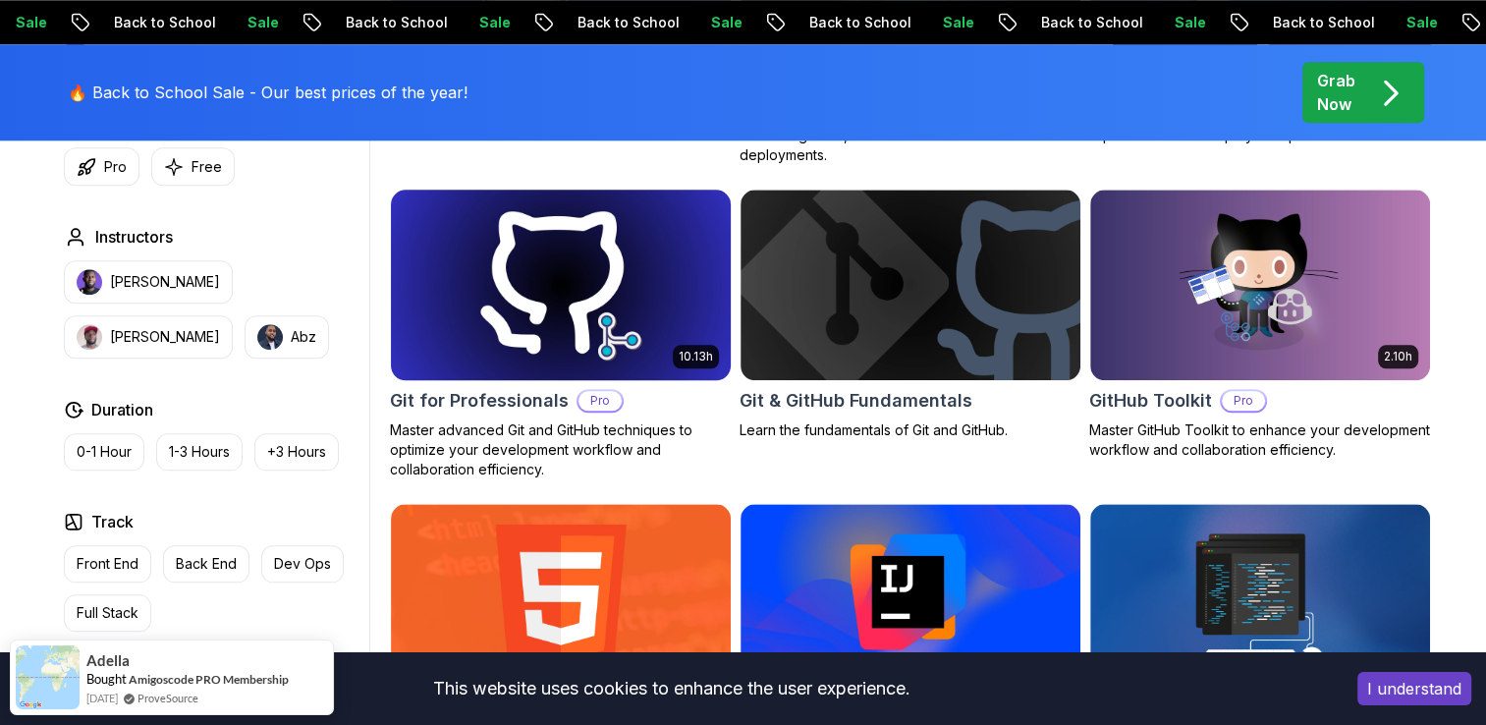  Describe the element at coordinates (910, 430) in the screenshot. I see `p: Learn the fundamentals of Git and GitHub.` at that location.